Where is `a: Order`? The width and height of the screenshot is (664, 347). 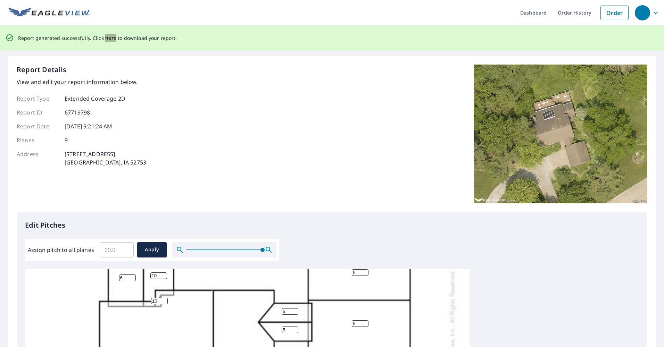
a: Order is located at coordinates (615, 13).